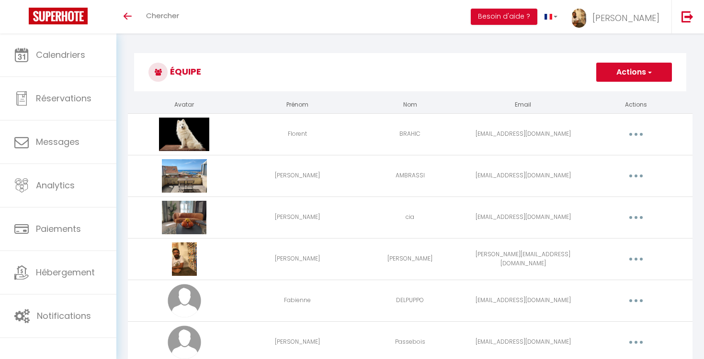 The image size is (704, 359). What do you see at coordinates (184, 218) in the screenshot?
I see `img: 1651821715357.jpg` at bounding box center [184, 218].